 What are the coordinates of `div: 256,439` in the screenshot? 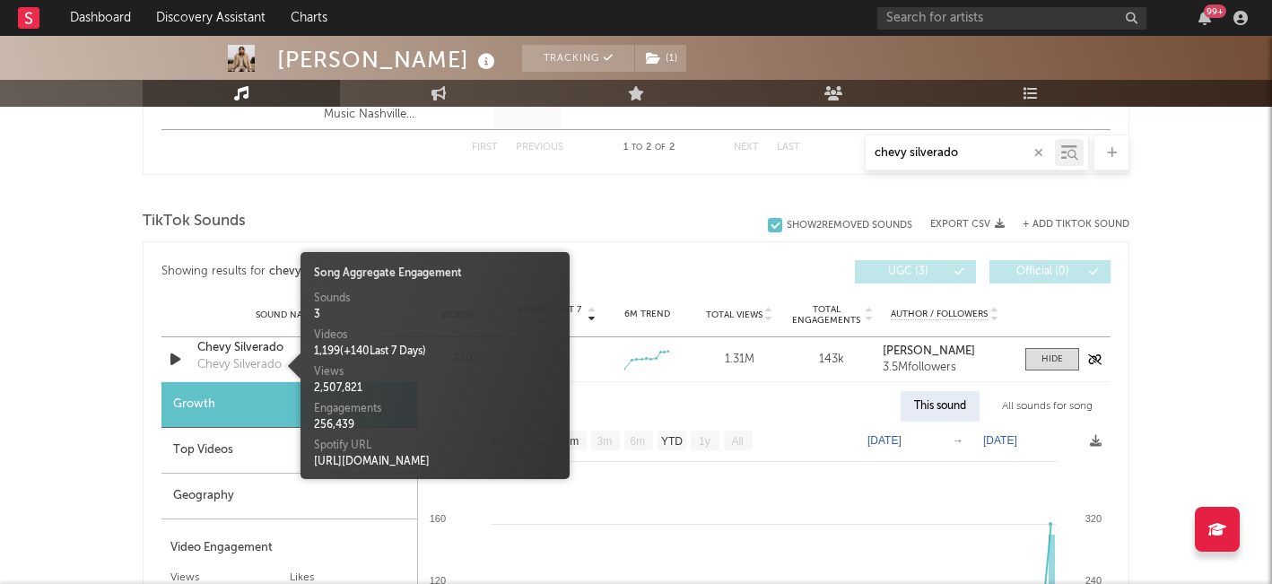 It's located at (435, 425).